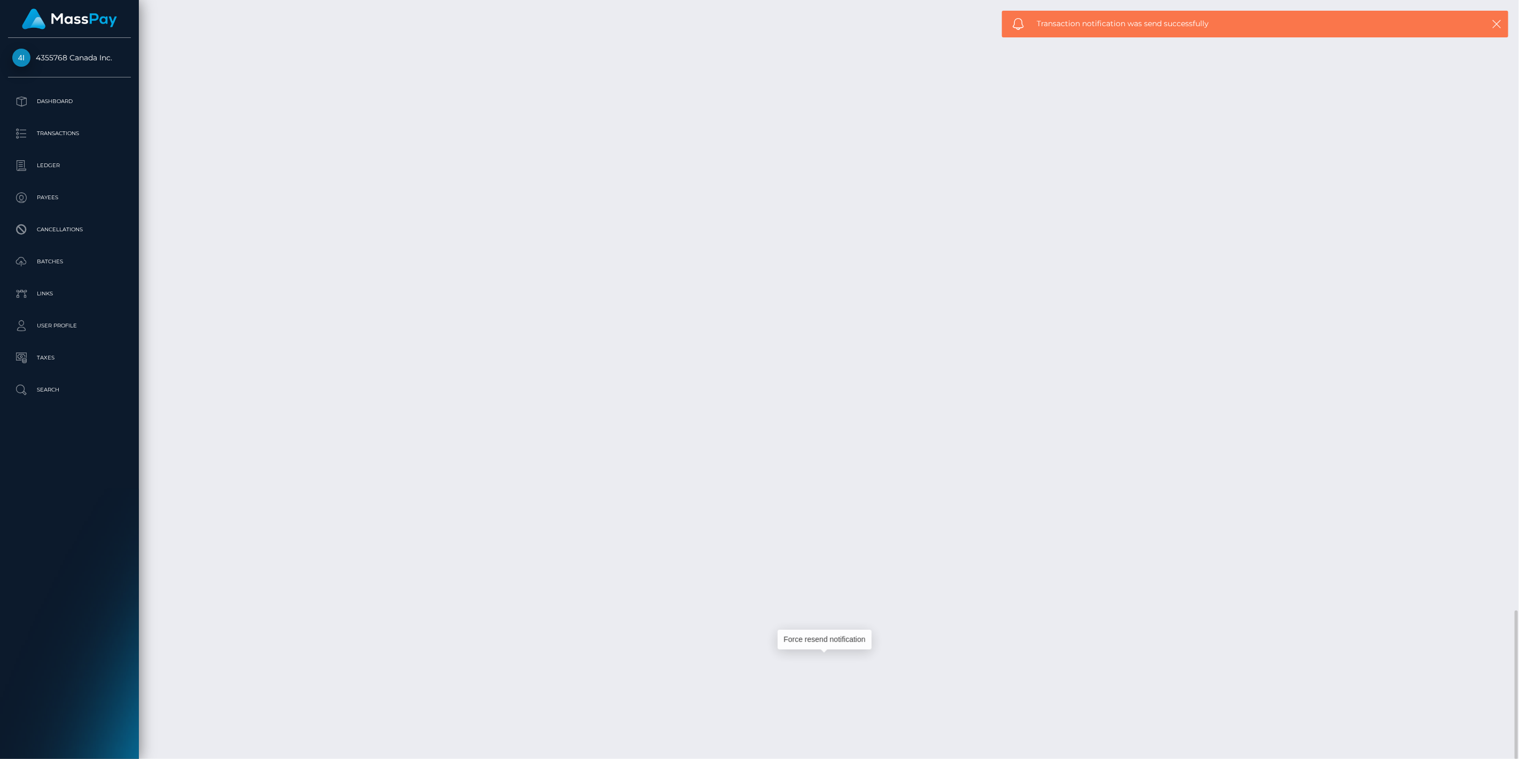 The height and width of the screenshot is (759, 1519). What do you see at coordinates (69, 230) in the screenshot?
I see `a: Cancellations` at bounding box center [69, 230].